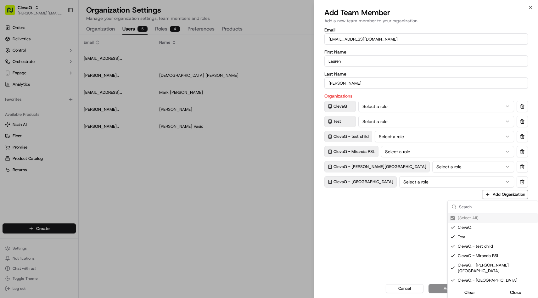 The height and width of the screenshot is (298, 538). I want to click on a: 💻API Documentation, so click(77, 94).